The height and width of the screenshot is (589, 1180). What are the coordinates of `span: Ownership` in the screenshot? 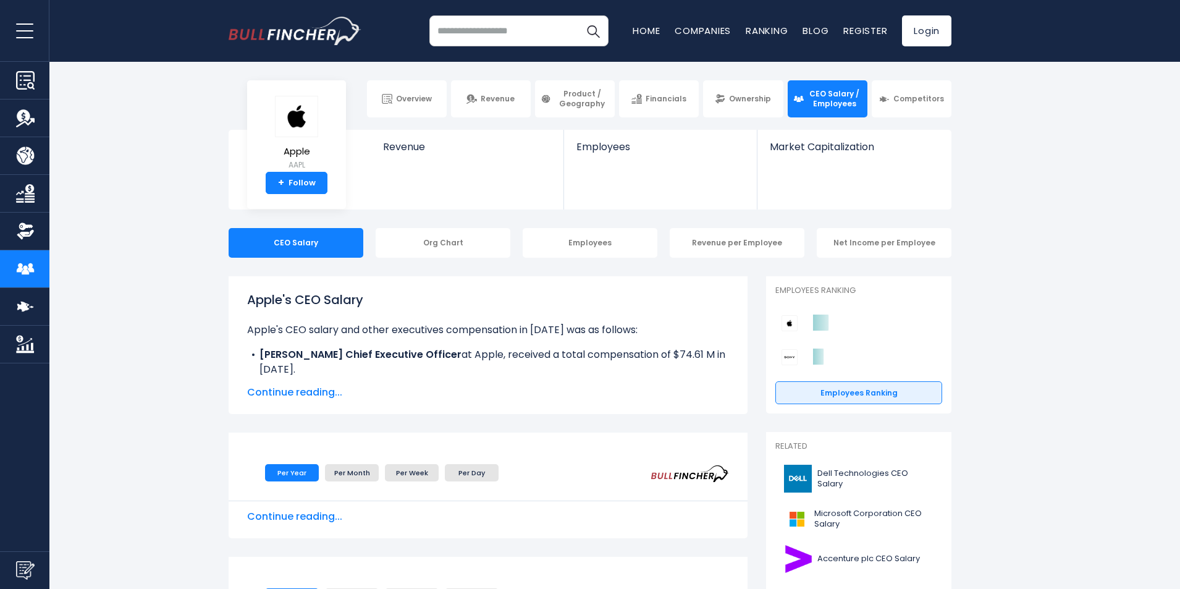 It's located at (750, 99).